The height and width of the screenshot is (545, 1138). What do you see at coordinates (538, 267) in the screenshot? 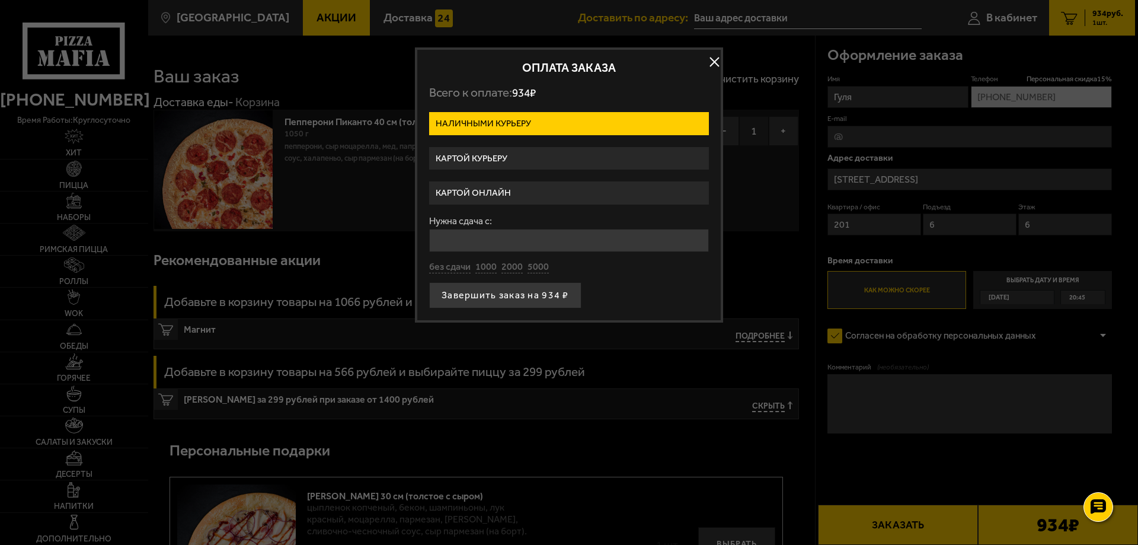
I see `button: 5000` at bounding box center [538, 267].